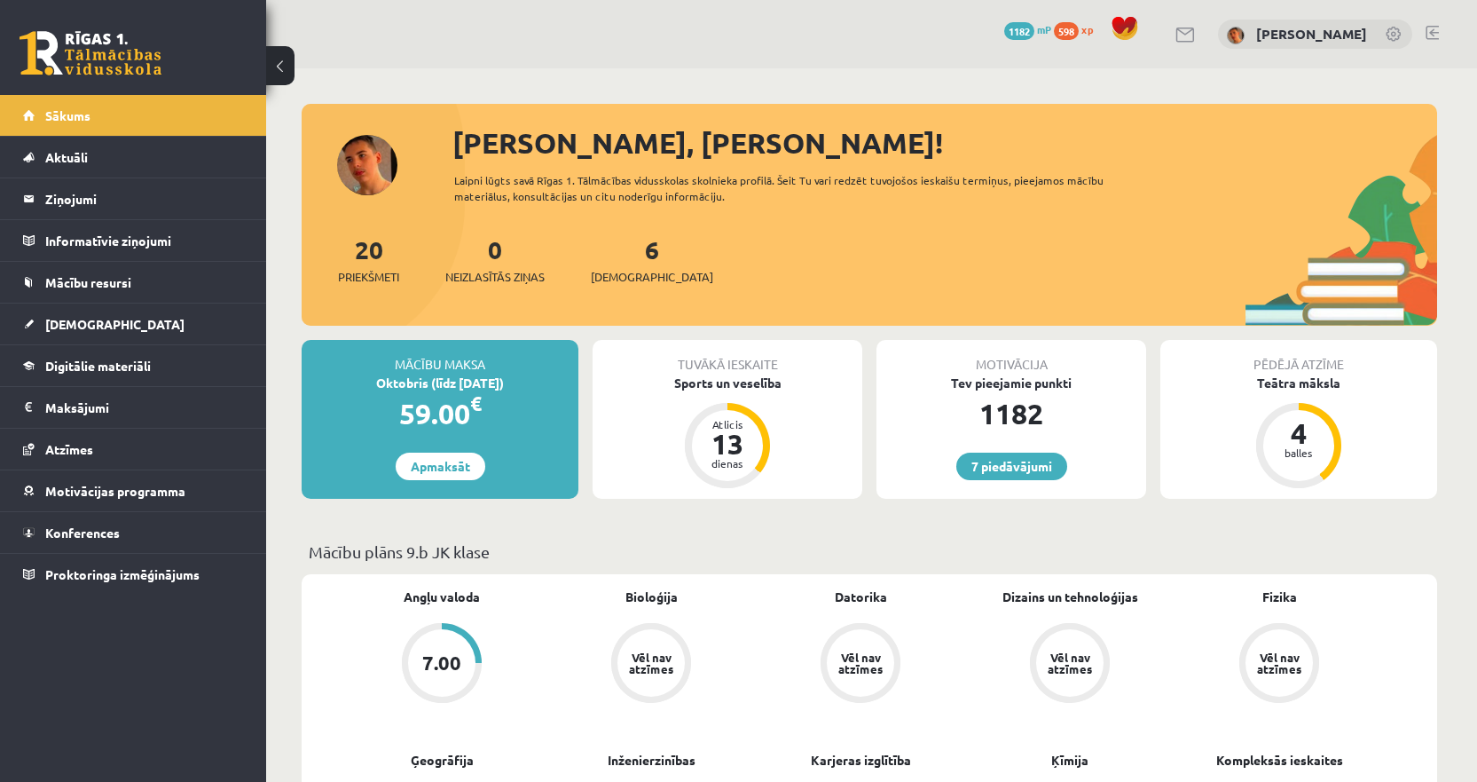 The height and width of the screenshot is (782, 1477). Describe the element at coordinates (727, 424) in the screenshot. I see `div: Atlicis` at that location.